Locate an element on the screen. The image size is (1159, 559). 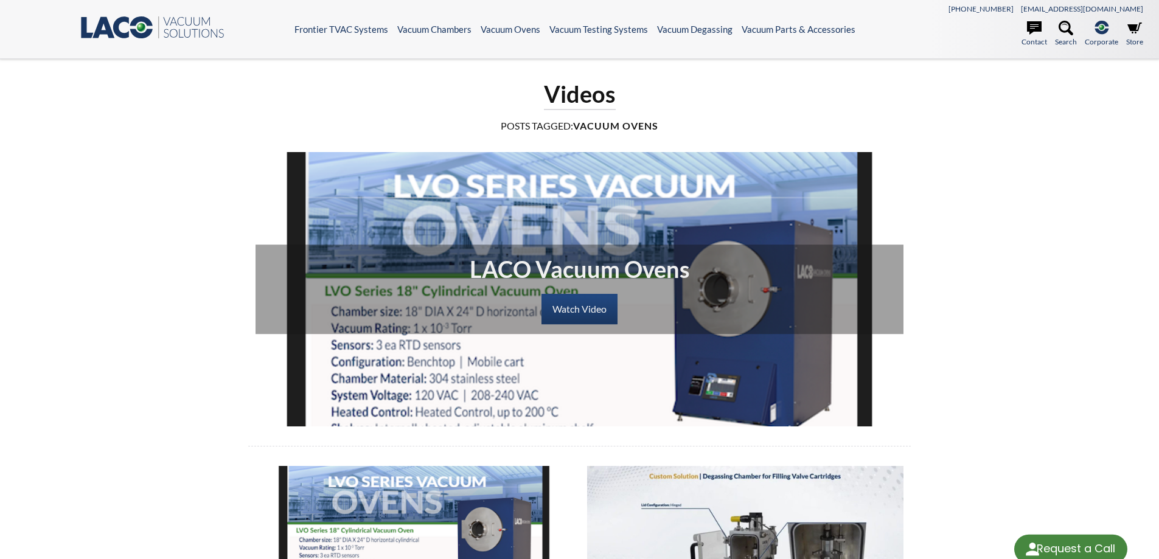
a: Contact is located at coordinates (1034, 34).